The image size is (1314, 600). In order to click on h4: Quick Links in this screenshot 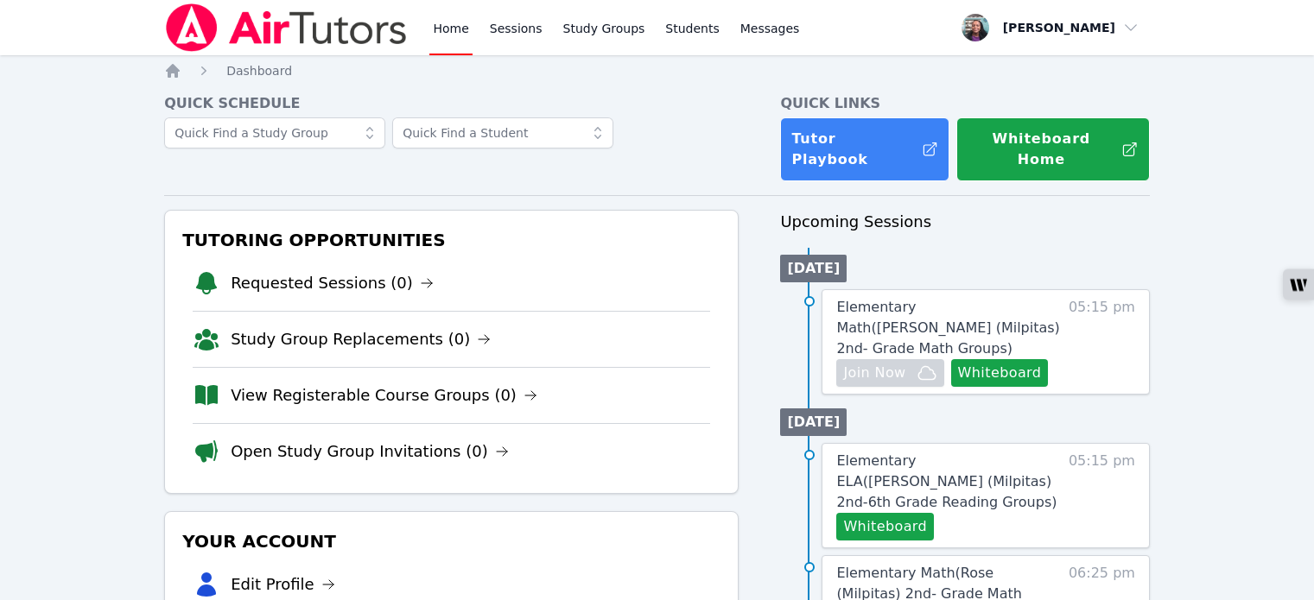, I will do `click(965, 104)`.